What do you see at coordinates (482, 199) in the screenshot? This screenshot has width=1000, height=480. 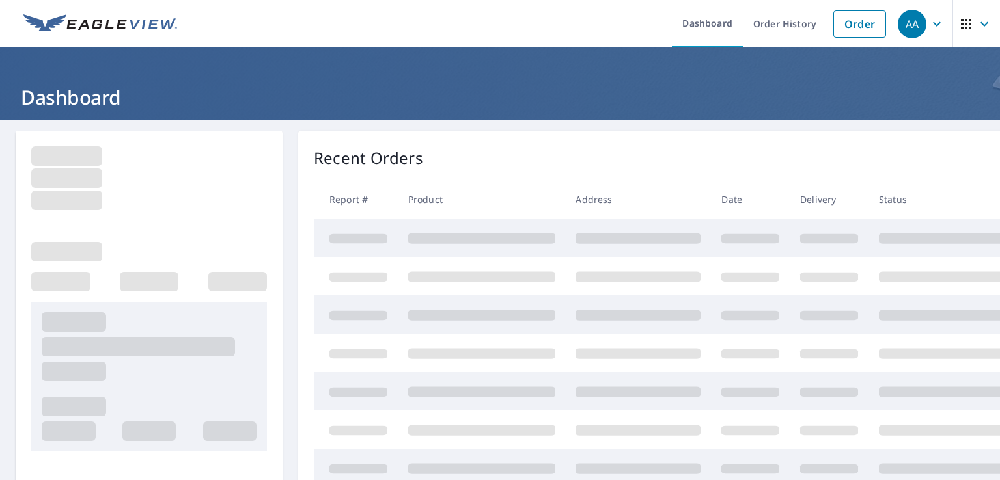 I see `th: Product` at bounding box center [482, 199].